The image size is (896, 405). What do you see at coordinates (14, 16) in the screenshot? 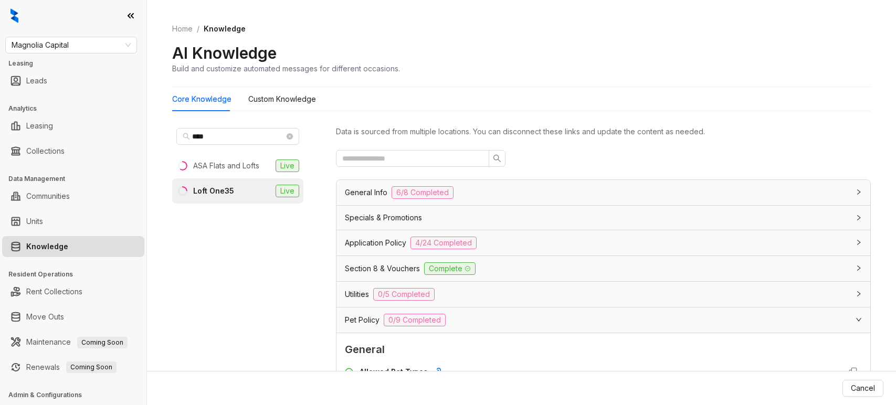
I see `img: logo` at bounding box center [14, 16].